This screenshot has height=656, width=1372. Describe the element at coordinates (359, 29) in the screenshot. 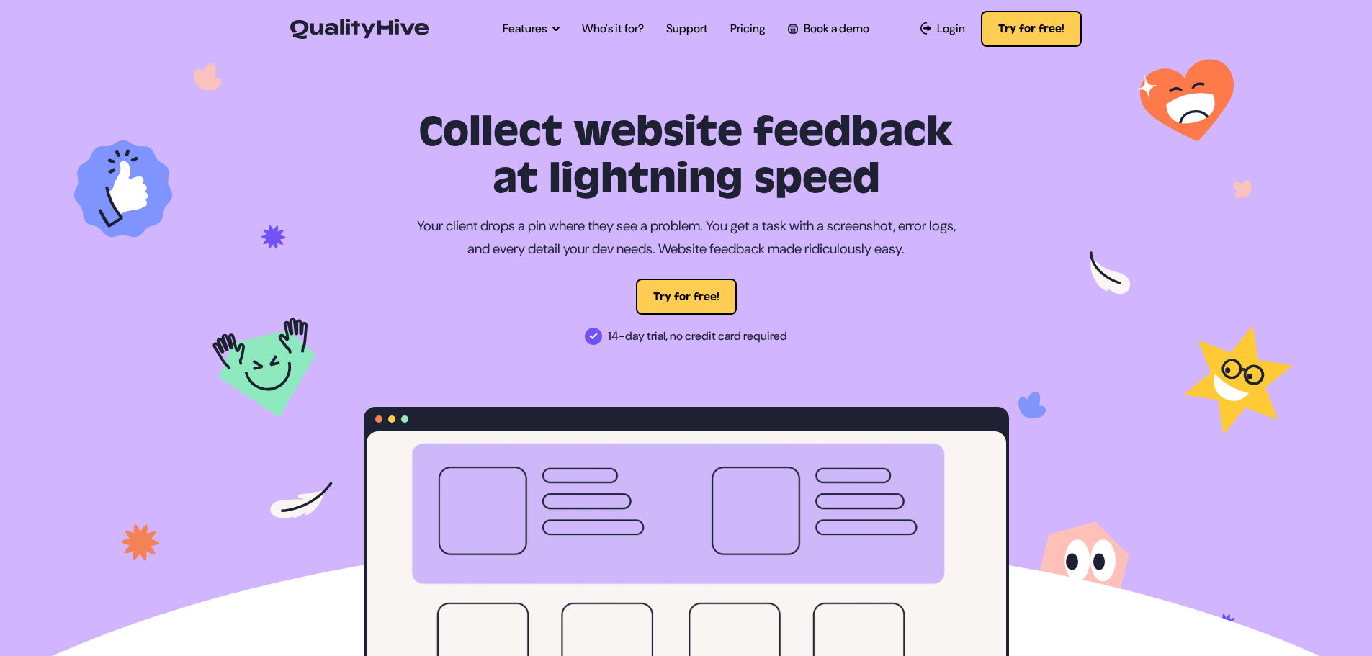

I see `img: QualityHive - Bug Tracking Tool` at that location.